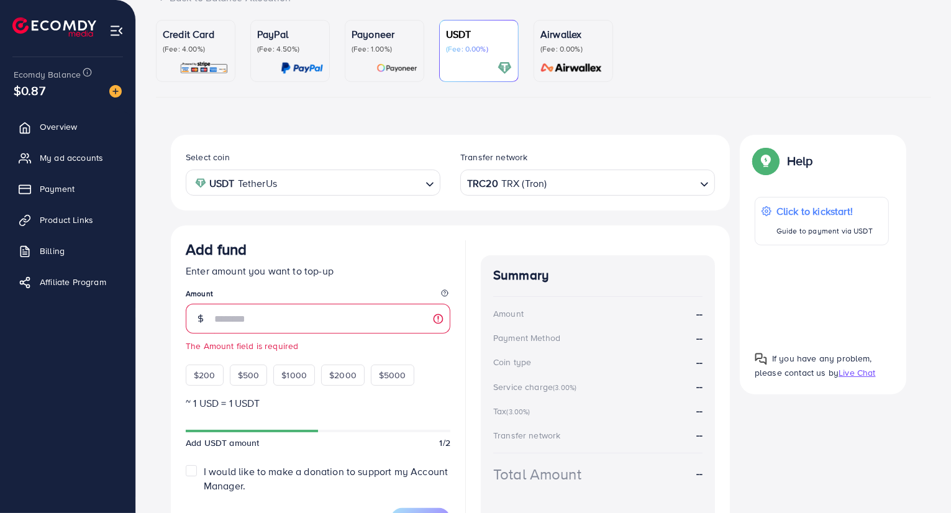 The image size is (951, 513). I want to click on span: Affiliate Program, so click(73, 282).